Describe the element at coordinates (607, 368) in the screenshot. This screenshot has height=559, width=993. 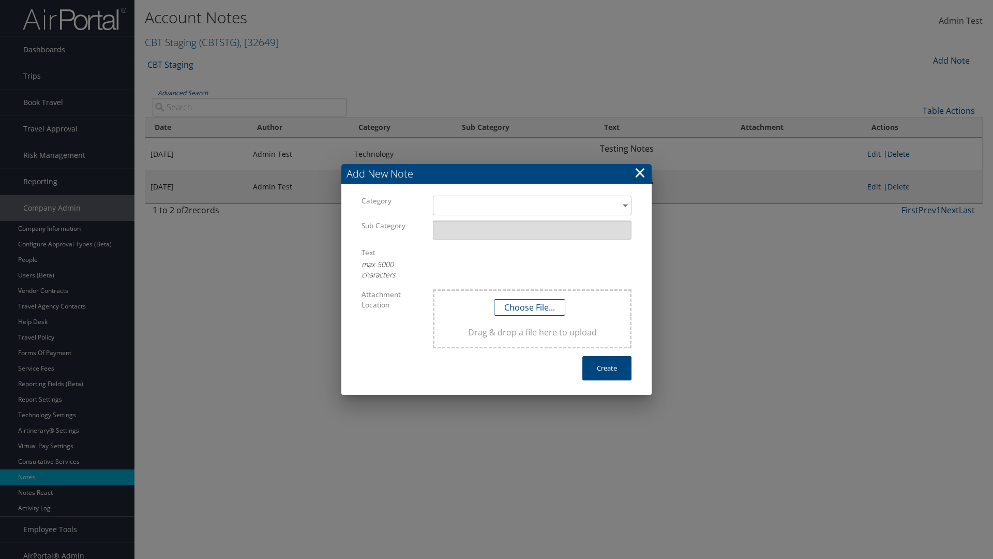
I see `button: Create` at that location.